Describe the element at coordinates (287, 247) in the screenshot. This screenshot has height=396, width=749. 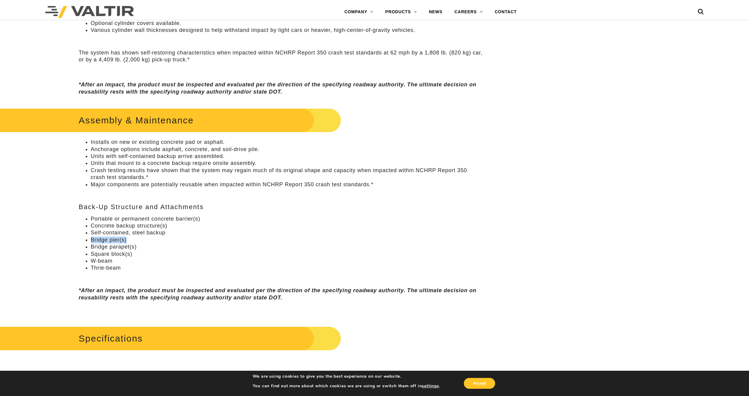
I see `li: Bridge parapet(s)` at that location.